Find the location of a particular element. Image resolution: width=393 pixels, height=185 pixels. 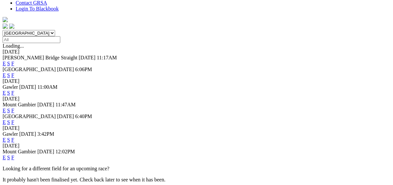

span: 11:47AM is located at coordinates (65, 104).